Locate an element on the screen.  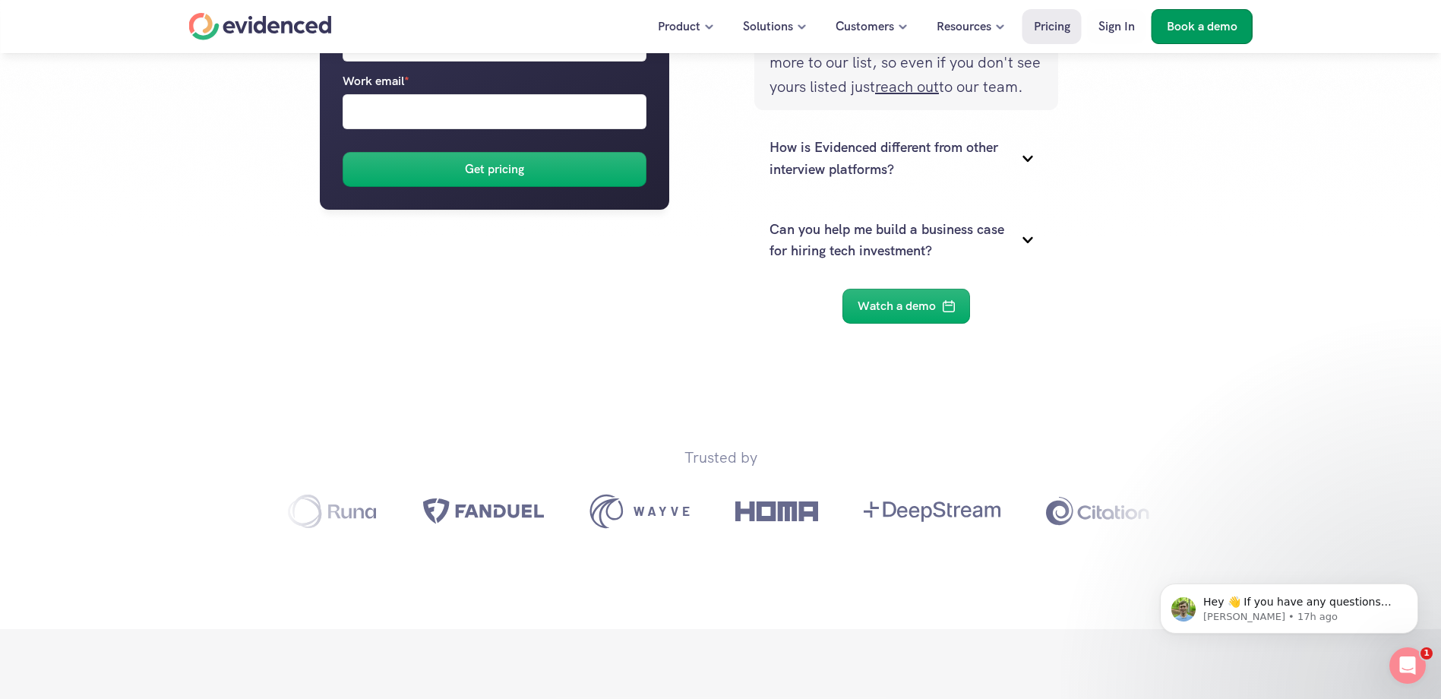
p: How is Evidenced different from other interview platforms? is located at coordinates (887, 159).